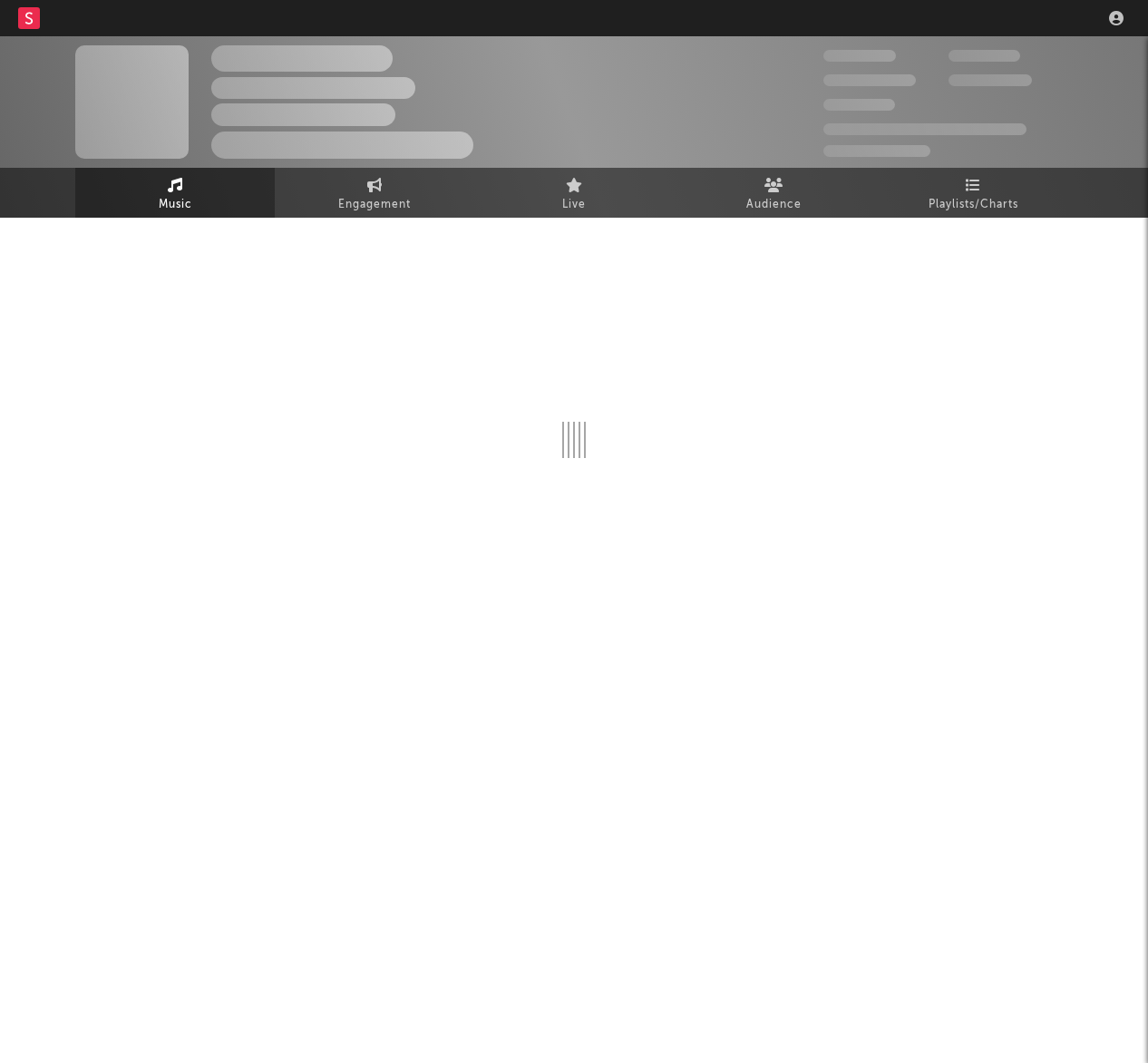  I want to click on span: Audience, so click(774, 205).